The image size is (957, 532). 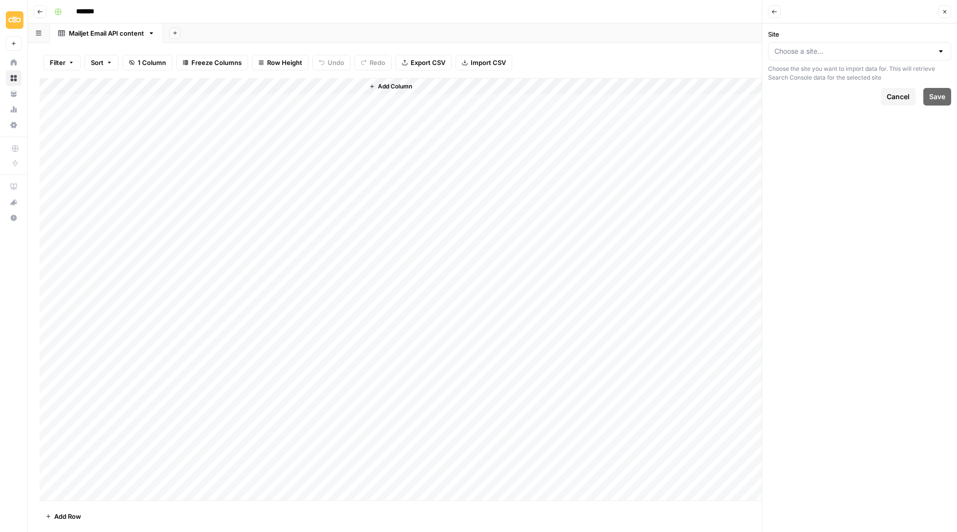 What do you see at coordinates (67, 516) in the screenshot?
I see `span: Add Row` at bounding box center [67, 516].